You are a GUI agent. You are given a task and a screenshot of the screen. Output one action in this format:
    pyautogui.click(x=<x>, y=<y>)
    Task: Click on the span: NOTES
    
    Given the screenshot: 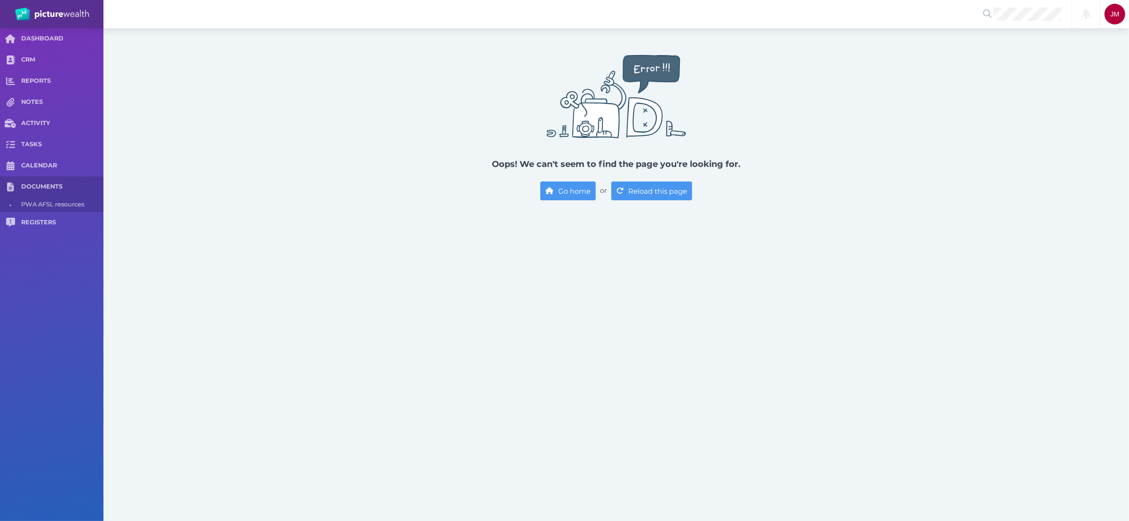 What is the action you would take?
    pyautogui.click(x=62, y=102)
    